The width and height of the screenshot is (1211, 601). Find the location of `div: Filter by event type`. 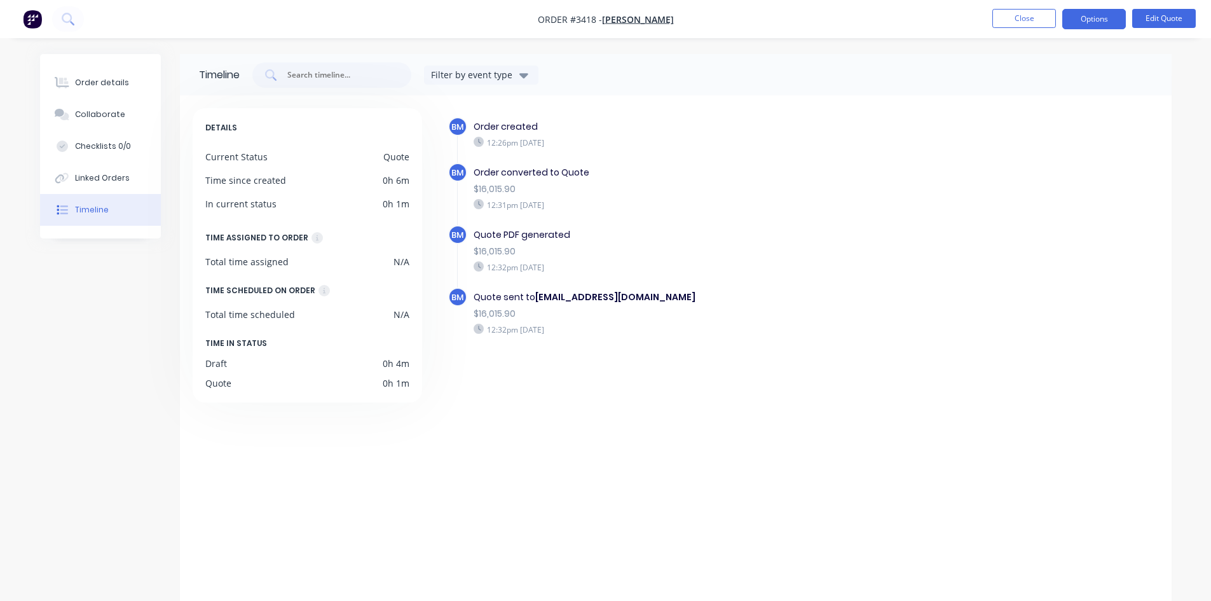

div: Filter by event type is located at coordinates (474, 74).